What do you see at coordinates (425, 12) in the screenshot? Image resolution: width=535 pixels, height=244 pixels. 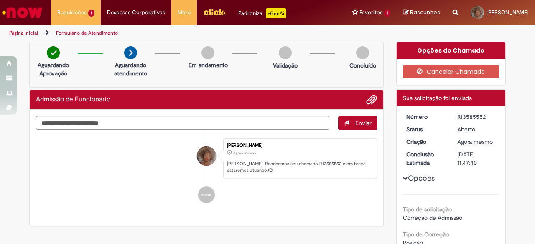 I see `span: Rascunhos` at bounding box center [425, 12].